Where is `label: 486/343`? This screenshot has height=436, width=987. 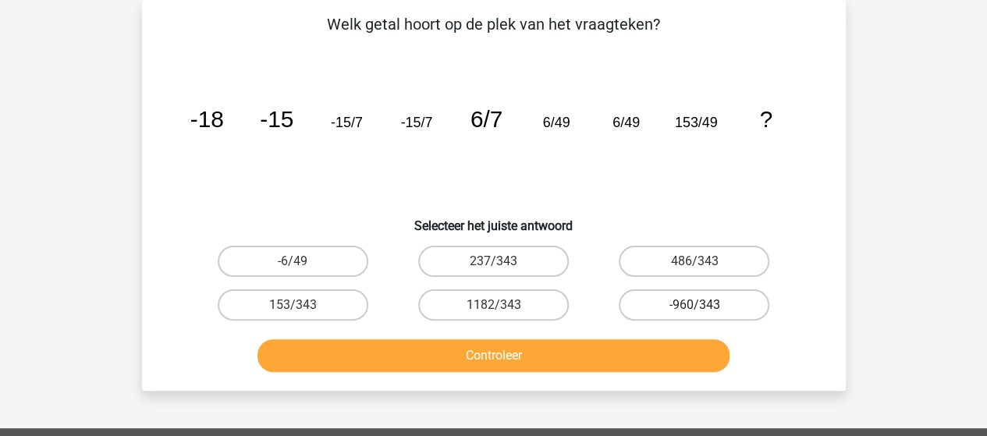
label: 486/343 is located at coordinates (694, 261).